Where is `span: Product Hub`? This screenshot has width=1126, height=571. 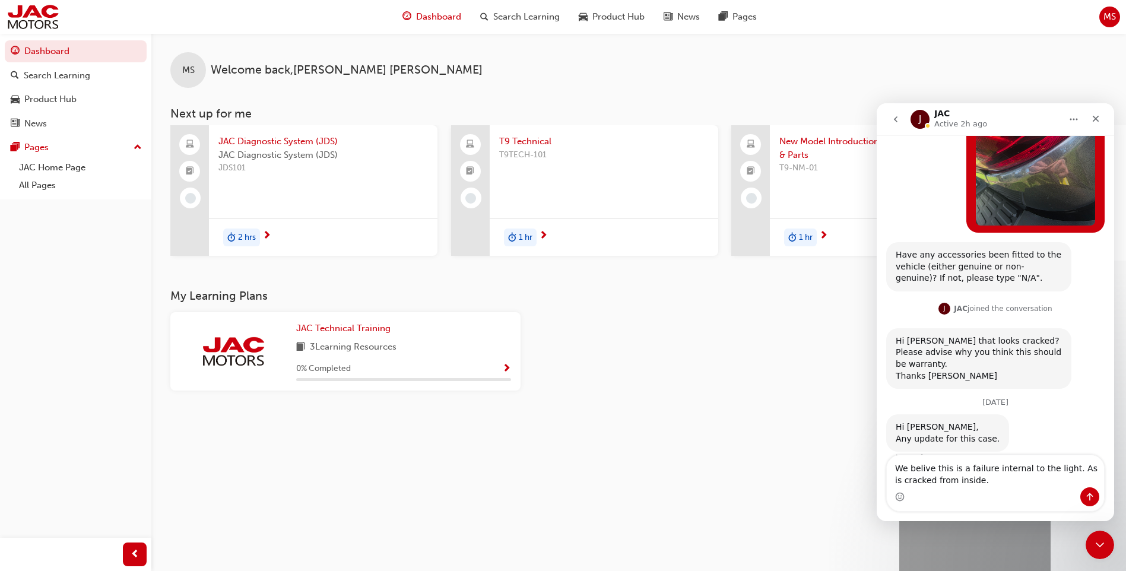 span: Product Hub is located at coordinates (618, 17).